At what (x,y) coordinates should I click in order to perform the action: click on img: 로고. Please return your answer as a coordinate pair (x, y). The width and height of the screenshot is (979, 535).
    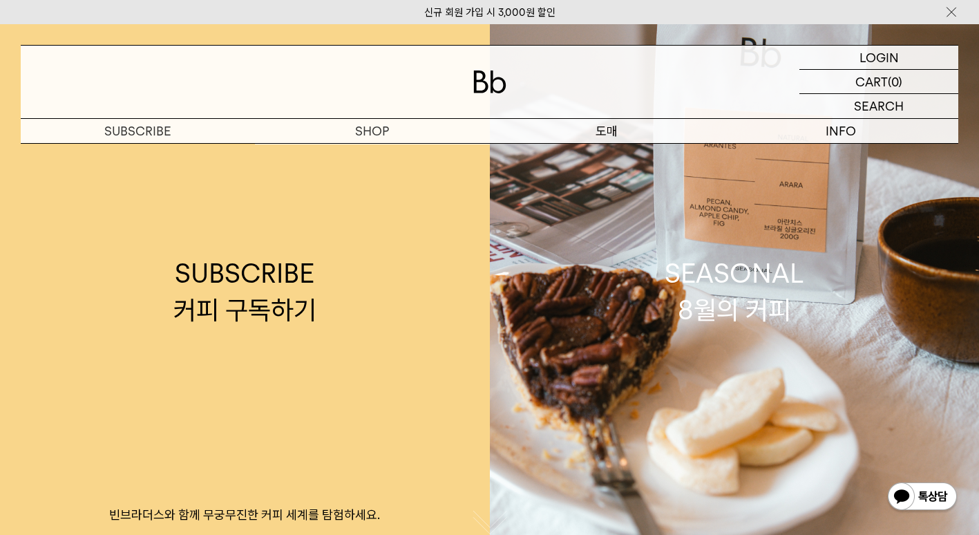
    Looking at the image, I should click on (490, 81).